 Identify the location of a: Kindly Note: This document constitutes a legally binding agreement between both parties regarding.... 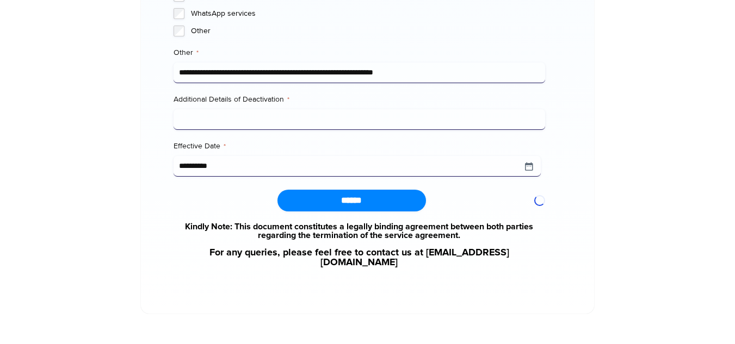
(359, 231).